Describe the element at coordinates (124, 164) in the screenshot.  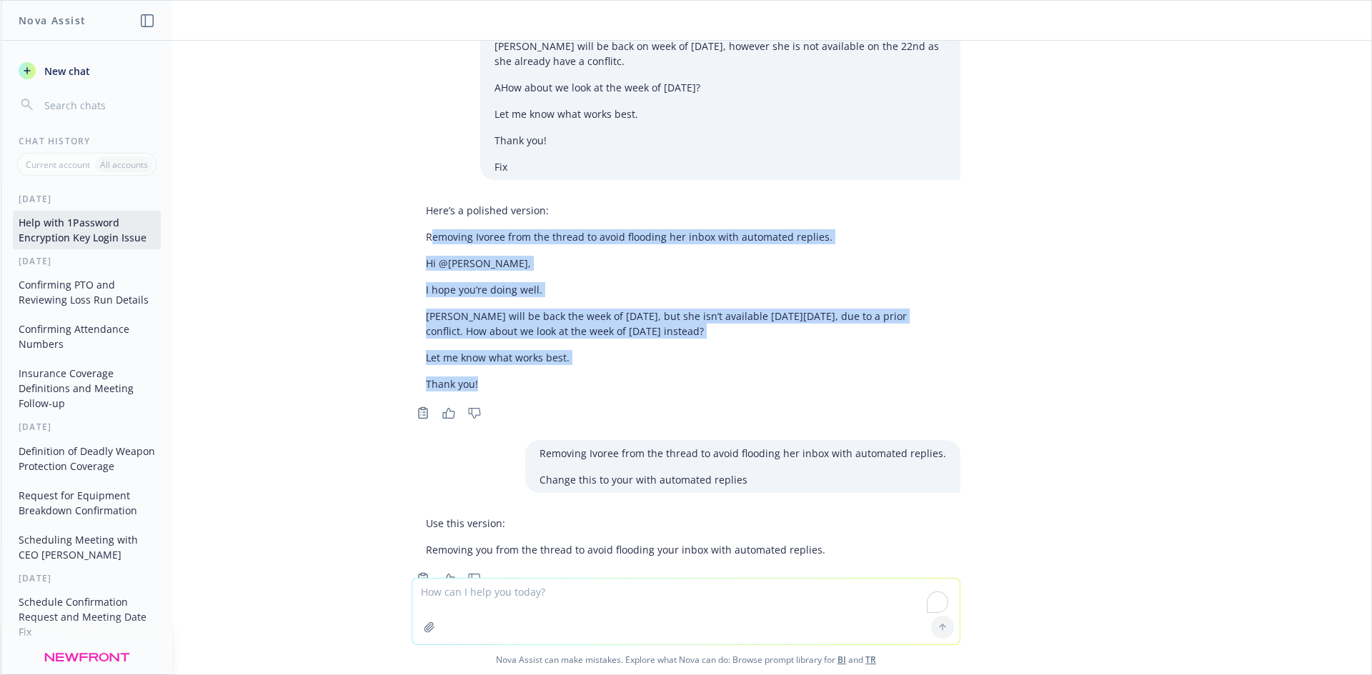
I see `p: All accounts` at that location.